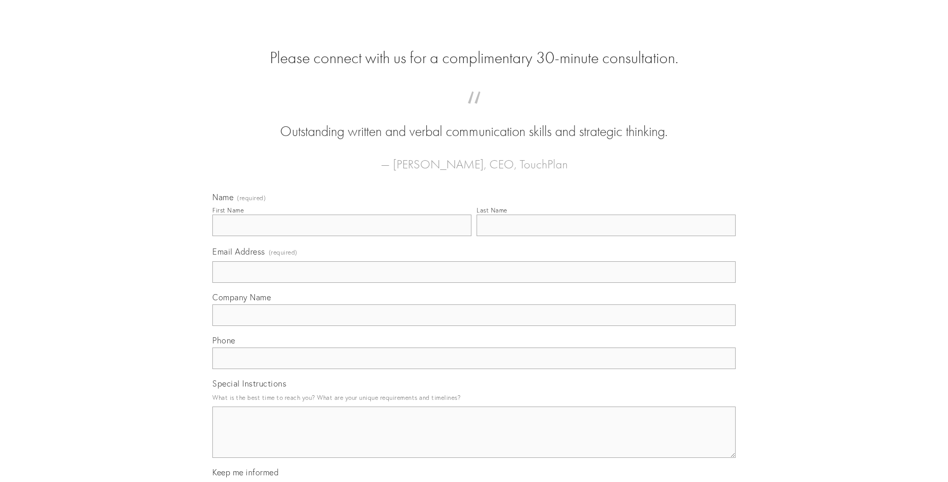 The width and height of the screenshot is (948, 482). What do you see at coordinates (492, 210) in the screenshot?
I see `div: Last Name` at bounding box center [492, 210].